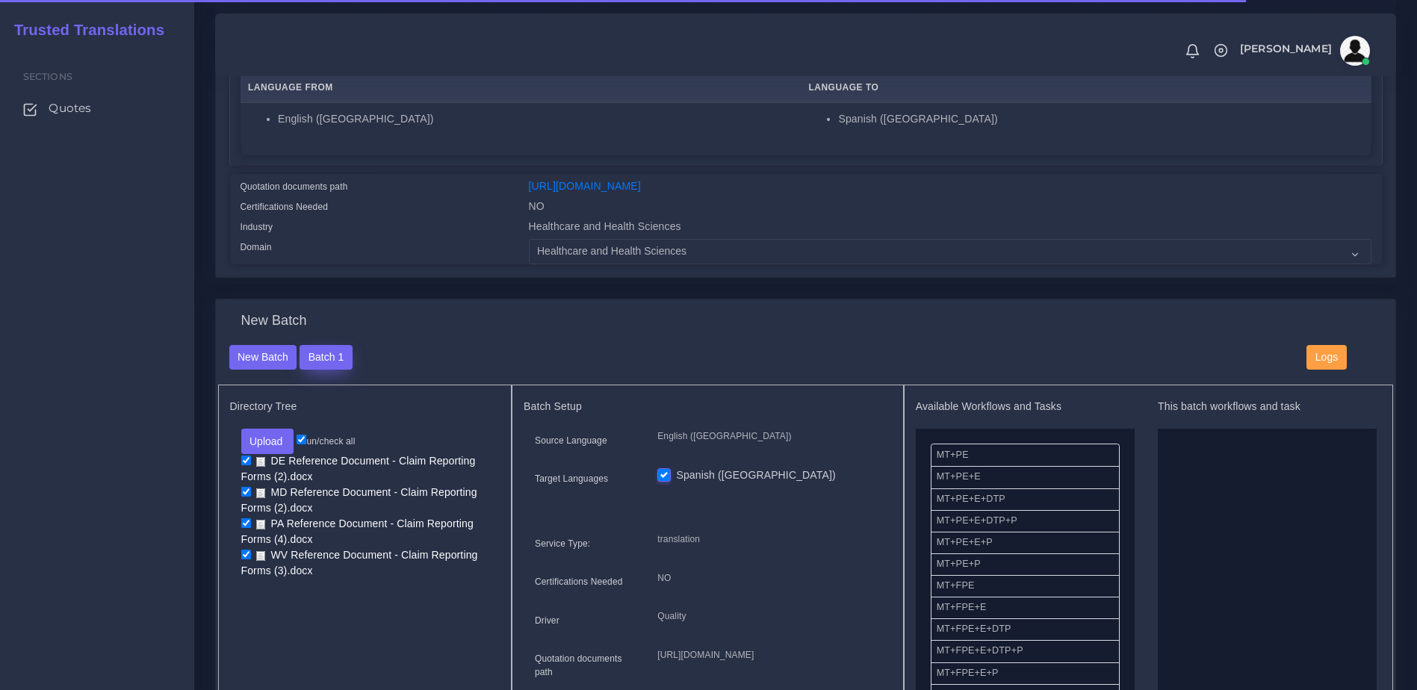 This screenshot has width=1417, height=690. What do you see at coordinates (84, 30) in the screenshot?
I see `a: Trusted Translations` at bounding box center [84, 30].